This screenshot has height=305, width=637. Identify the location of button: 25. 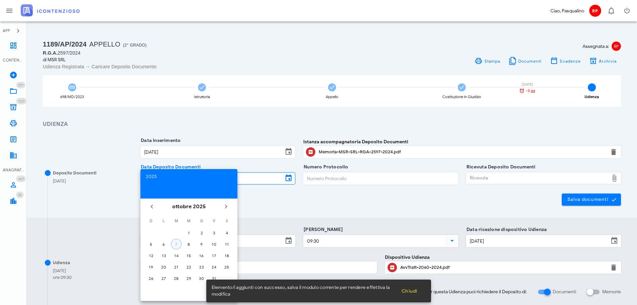
(227, 267).